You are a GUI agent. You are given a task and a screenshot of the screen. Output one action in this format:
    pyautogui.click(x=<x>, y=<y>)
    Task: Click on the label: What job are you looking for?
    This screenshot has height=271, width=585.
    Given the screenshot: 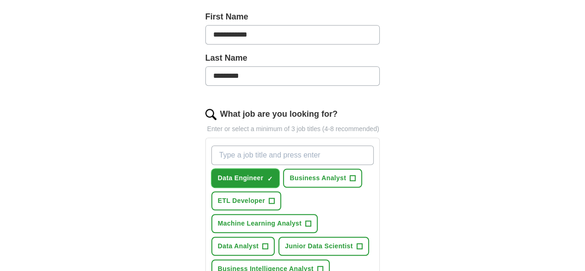 What is the action you would take?
    pyautogui.click(x=279, y=114)
    